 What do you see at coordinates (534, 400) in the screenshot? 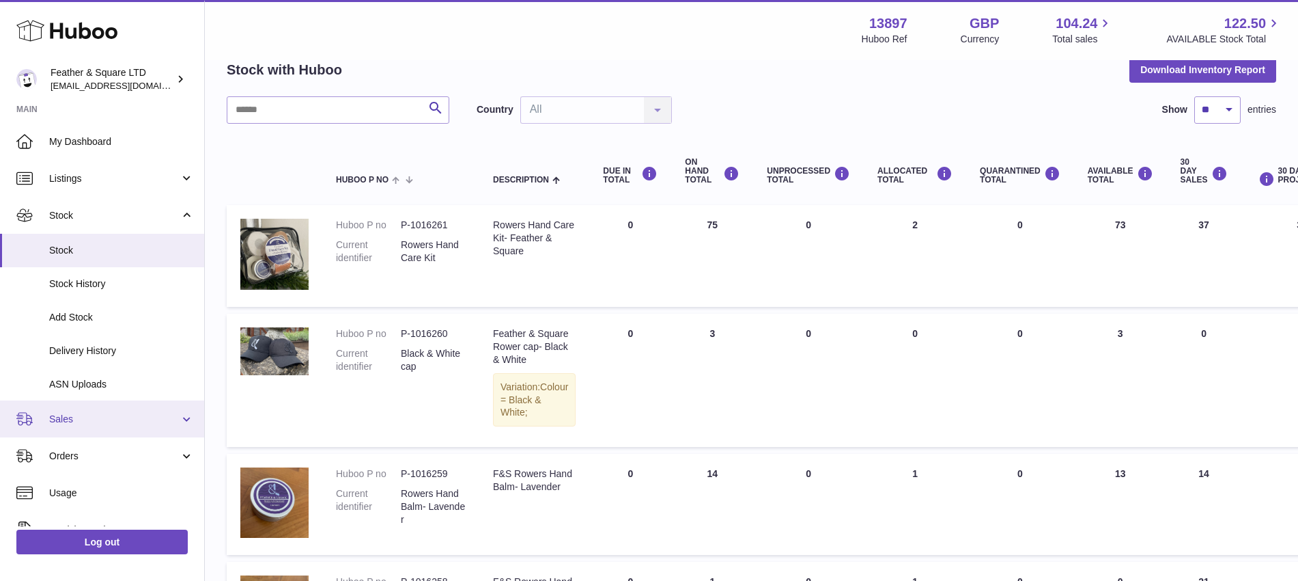
I see `span: Colour = Black & White;` at bounding box center [534, 400].